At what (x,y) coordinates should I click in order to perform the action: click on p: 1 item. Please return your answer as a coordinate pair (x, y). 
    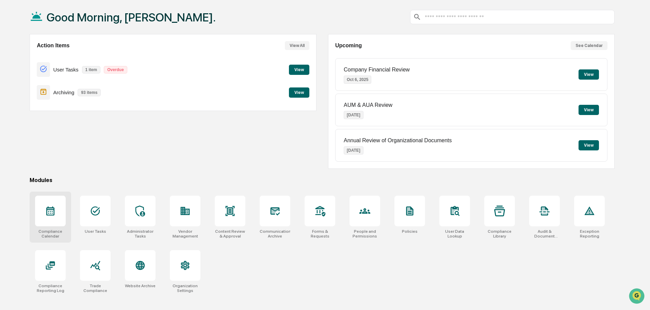
    Looking at the image, I should click on (91, 70).